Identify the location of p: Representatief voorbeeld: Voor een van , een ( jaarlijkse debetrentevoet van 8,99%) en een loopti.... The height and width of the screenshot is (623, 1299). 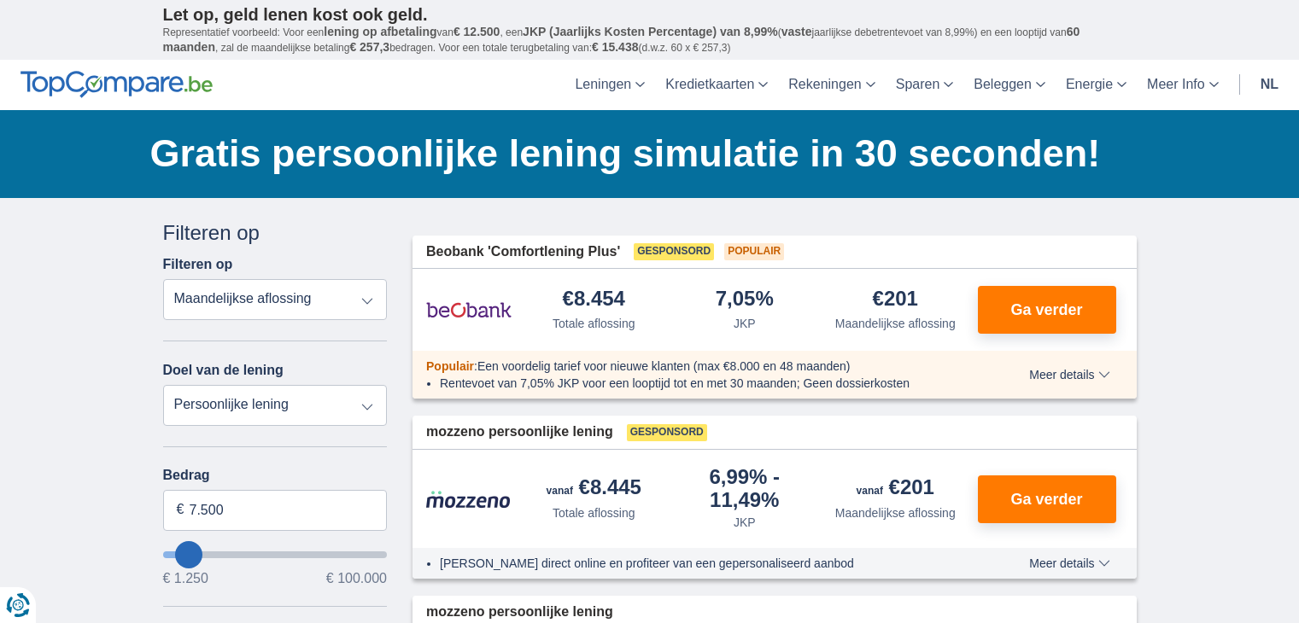
(650, 40).